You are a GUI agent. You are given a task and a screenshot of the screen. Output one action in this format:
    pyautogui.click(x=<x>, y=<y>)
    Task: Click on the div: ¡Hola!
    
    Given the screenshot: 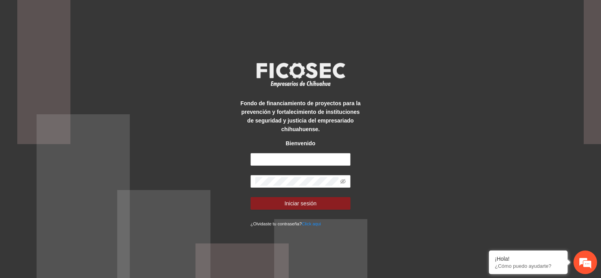 What is the action you would take?
    pyautogui.click(x=528, y=259)
    